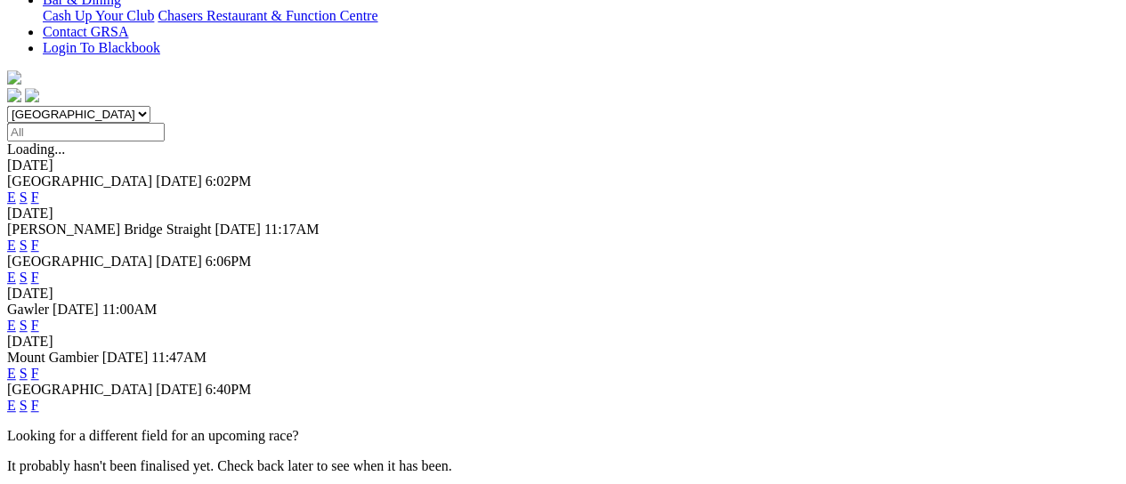 The width and height of the screenshot is (1126, 484). What do you see at coordinates (179, 357) in the screenshot?
I see `span: 11:47AM` at bounding box center [179, 357].